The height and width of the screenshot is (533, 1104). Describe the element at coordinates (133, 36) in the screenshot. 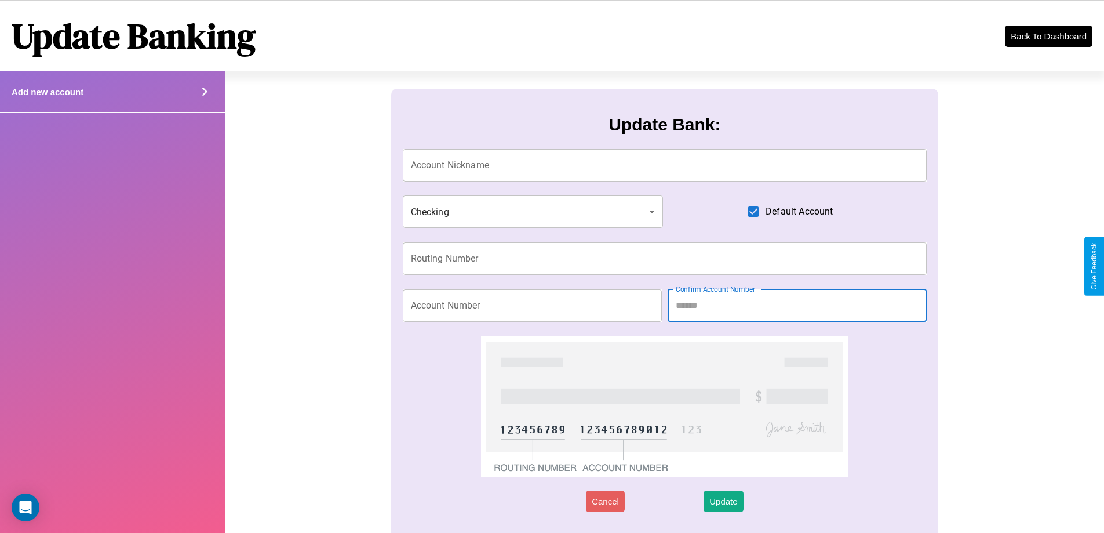

I see `h1: Update Banking` at that location.